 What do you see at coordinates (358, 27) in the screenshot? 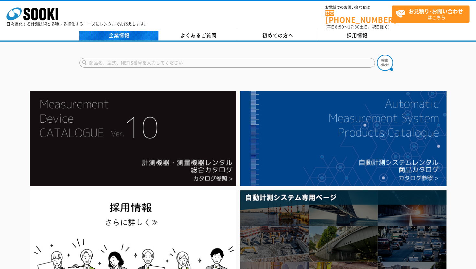
I see `span: (平日 ～ 土日、祝日除く)` at bounding box center [358, 27].